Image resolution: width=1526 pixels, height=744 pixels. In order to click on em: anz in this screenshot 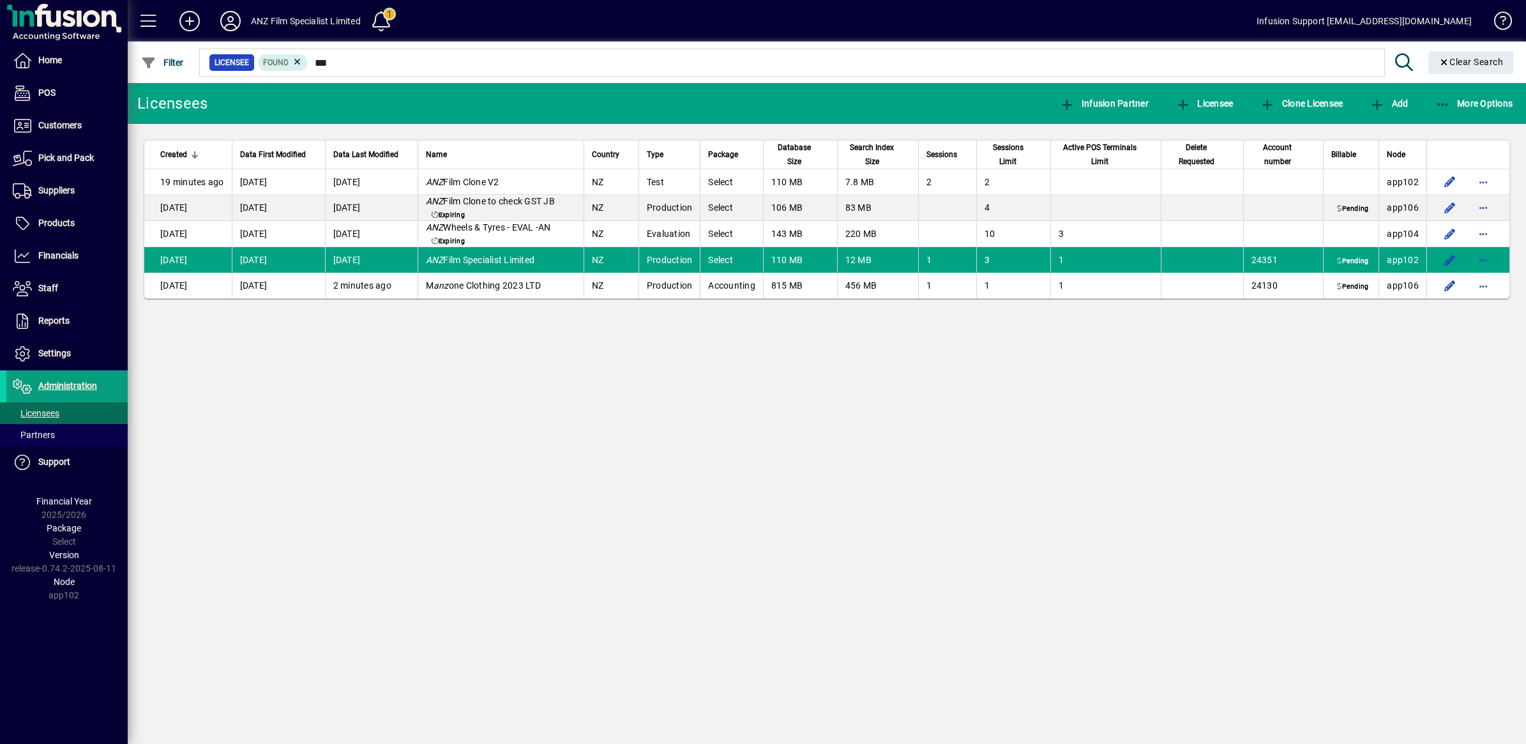, I will do `click(441, 285)`.